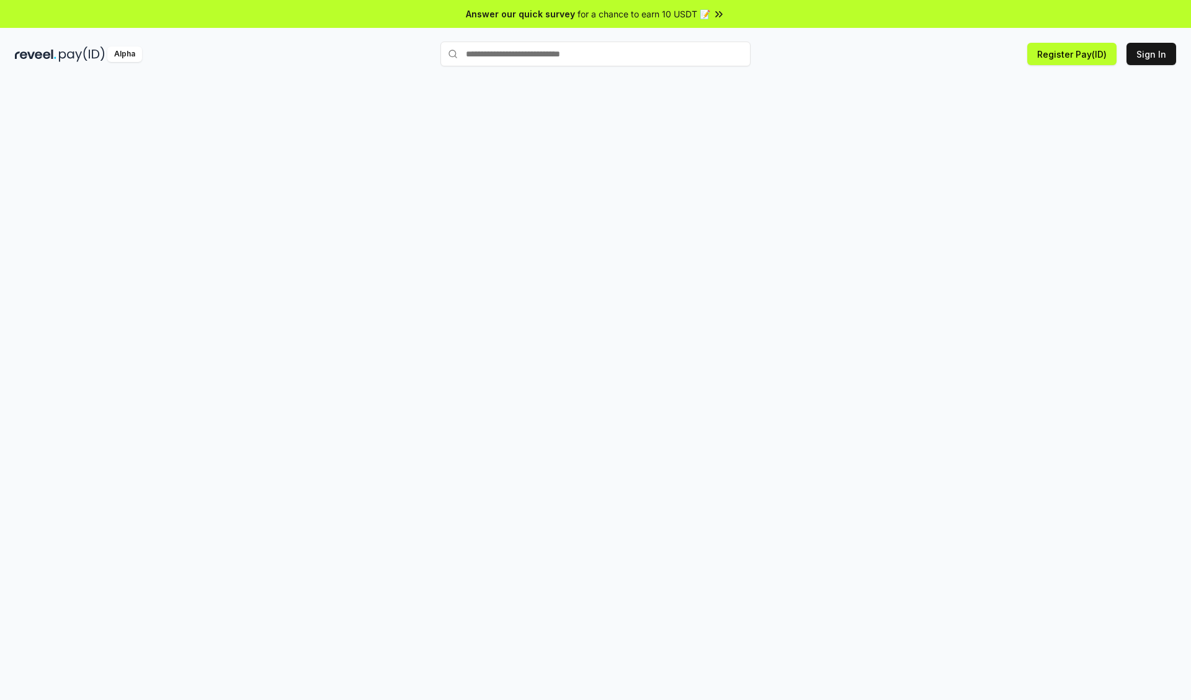 This screenshot has height=700, width=1191. Describe the element at coordinates (1072, 54) in the screenshot. I see `button: Register Pay(ID)` at that location.